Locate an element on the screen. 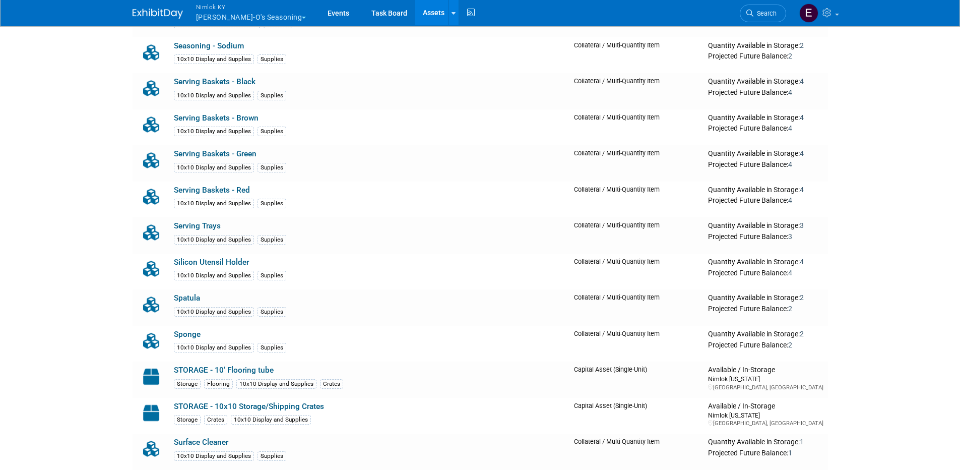 The image size is (960, 471). a: Serving Baskets - Brown is located at coordinates (216, 118).